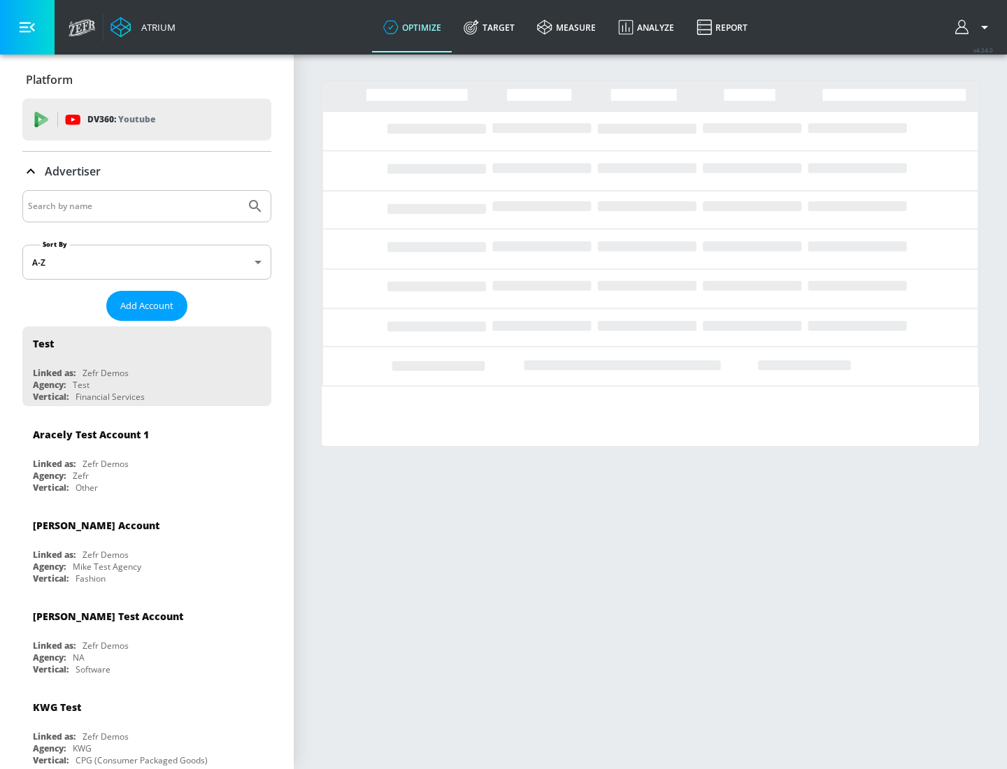 Image resolution: width=1007 pixels, height=769 pixels. Describe the element at coordinates (136, 119) in the screenshot. I see `p: Youtube` at that location.